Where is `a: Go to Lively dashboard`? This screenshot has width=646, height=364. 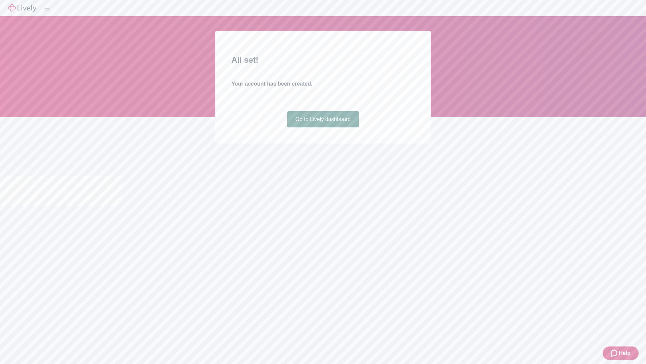 a: Go to Lively dashboard is located at coordinates (323, 119).